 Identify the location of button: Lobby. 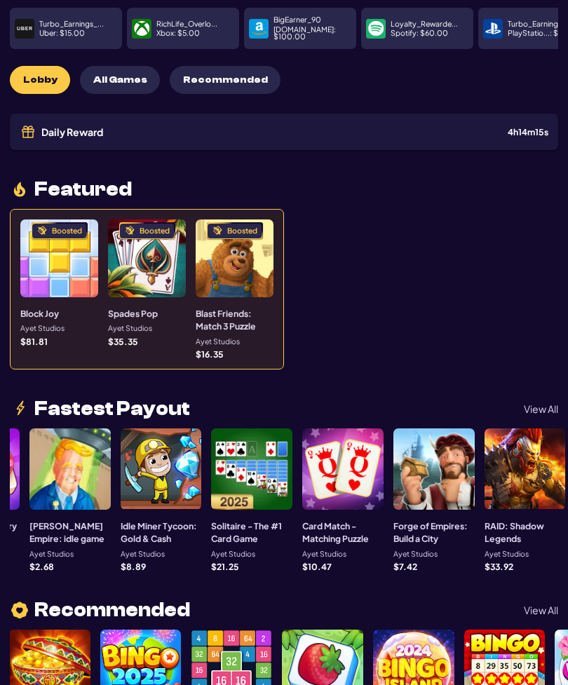
(40, 80).